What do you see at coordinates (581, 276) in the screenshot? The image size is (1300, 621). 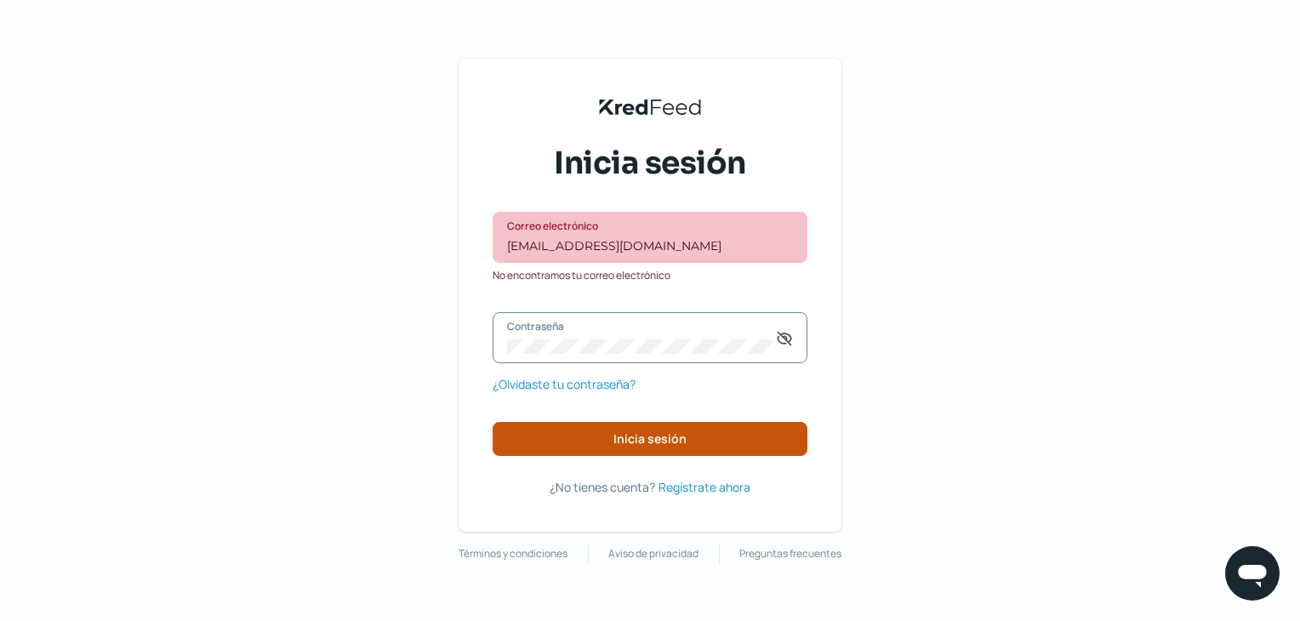 I see `span: No encontramos tu correo electrónico` at bounding box center [581, 276].